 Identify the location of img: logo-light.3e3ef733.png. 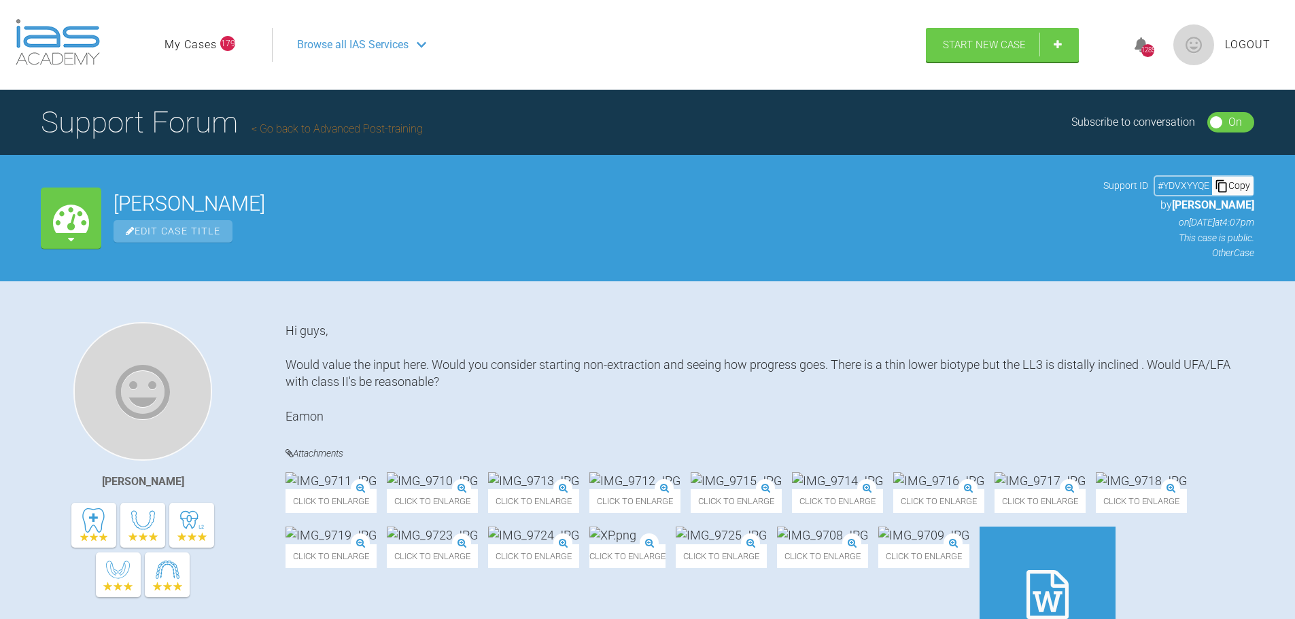
(58, 42).